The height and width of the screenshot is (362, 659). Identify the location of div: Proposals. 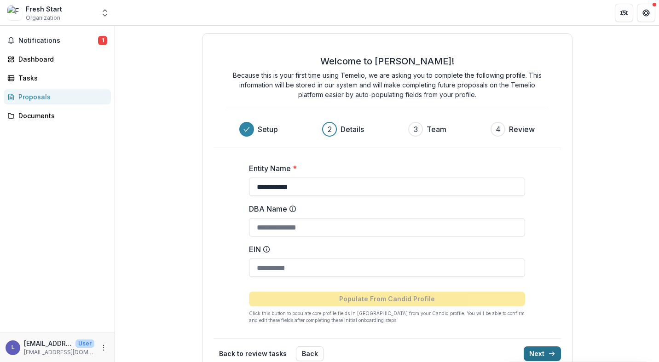
(61, 97).